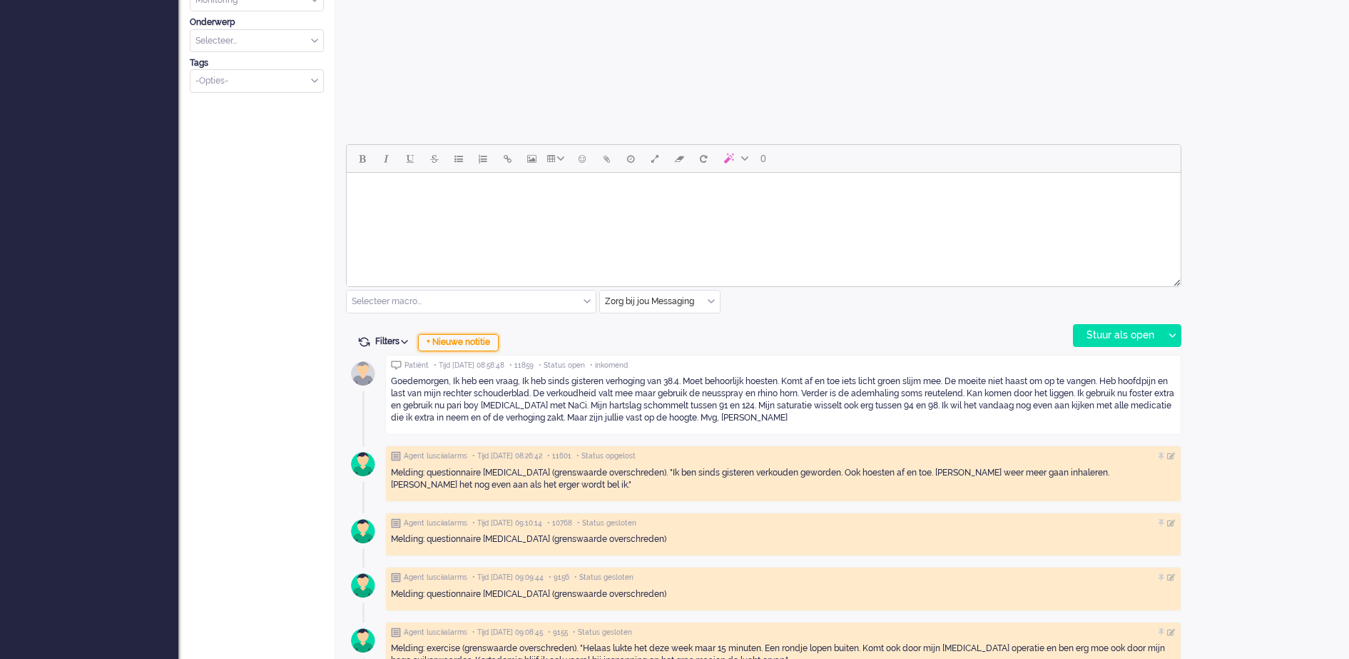 This screenshot has height=659, width=1349. Describe the element at coordinates (557, 158) in the screenshot. I see `button: Table` at that location.